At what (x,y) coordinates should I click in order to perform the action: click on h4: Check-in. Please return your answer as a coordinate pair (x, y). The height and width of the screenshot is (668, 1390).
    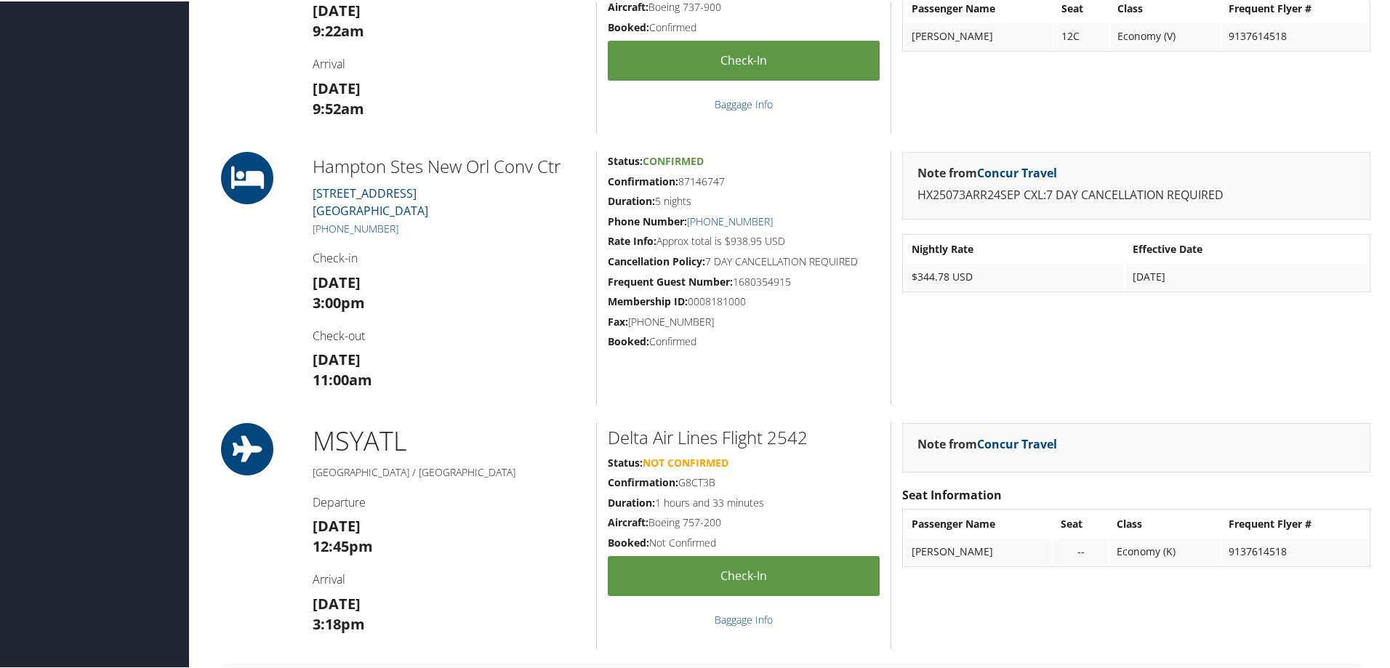
    Looking at the image, I should click on (449, 257).